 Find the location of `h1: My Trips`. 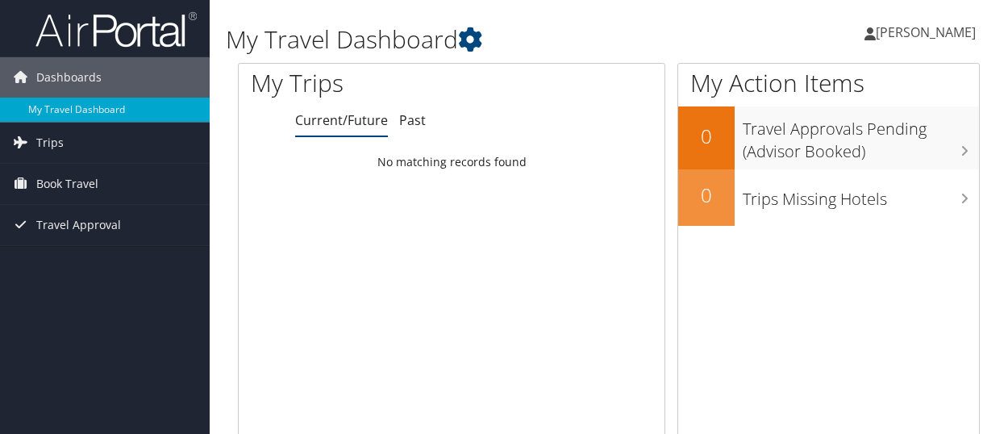

h1: My Trips is located at coordinates (363, 83).